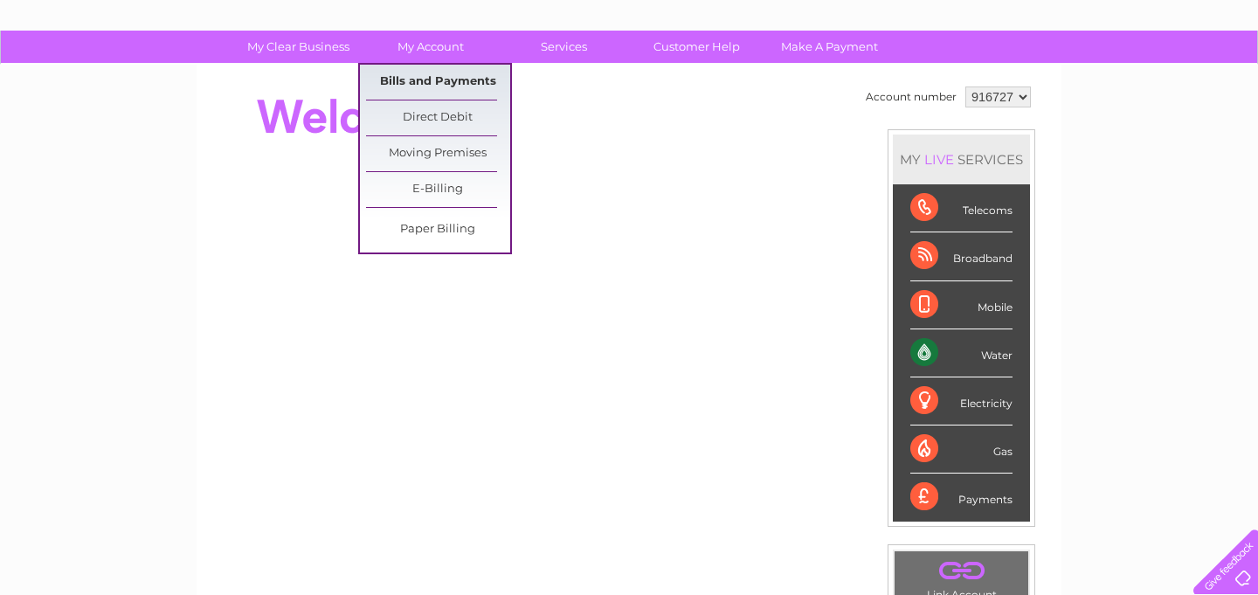 This screenshot has height=595, width=1258. What do you see at coordinates (88, 72) in the screenshot?
I see `img: logo.png` at bounding box center [88, 72].